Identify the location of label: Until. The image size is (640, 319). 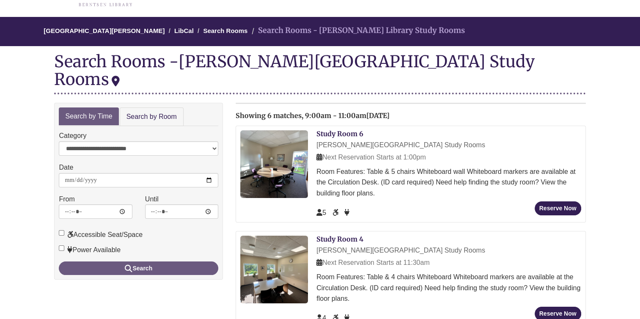
(152, 199).